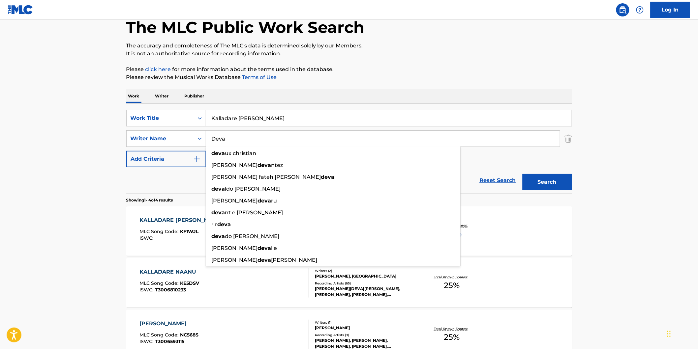  What do you see at coordinates (166, 159) in the screenshot?
I see `button: Add Criteria` at bounding box center [166, 159].